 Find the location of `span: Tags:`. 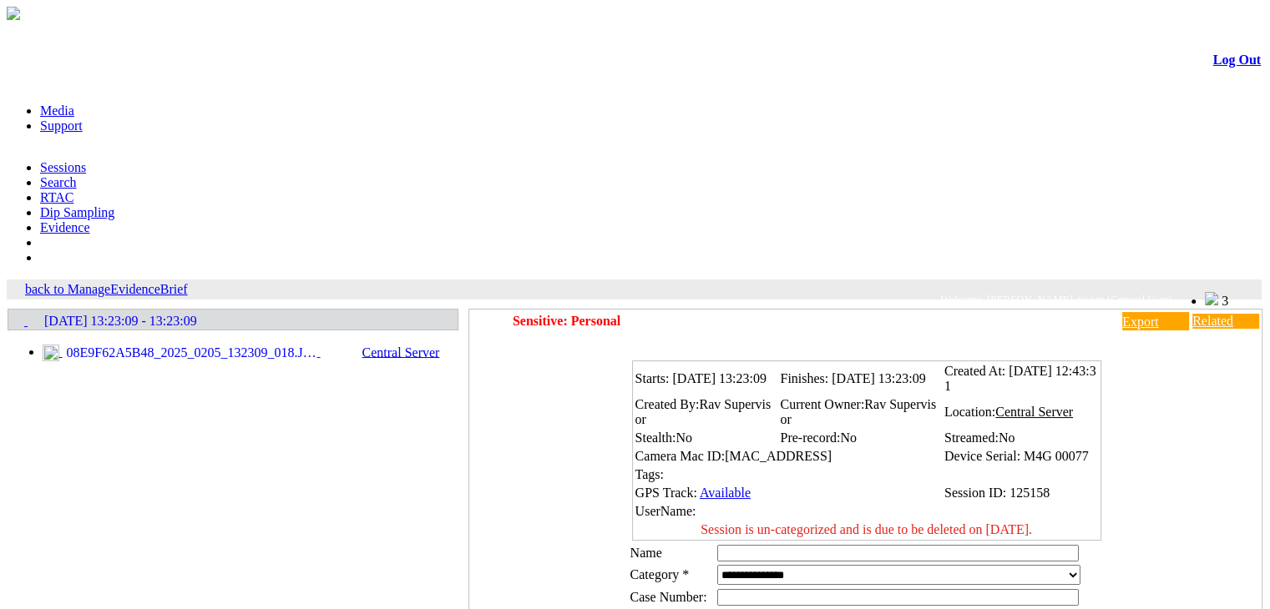

span: Tags: is located at coordinates (649, 474).